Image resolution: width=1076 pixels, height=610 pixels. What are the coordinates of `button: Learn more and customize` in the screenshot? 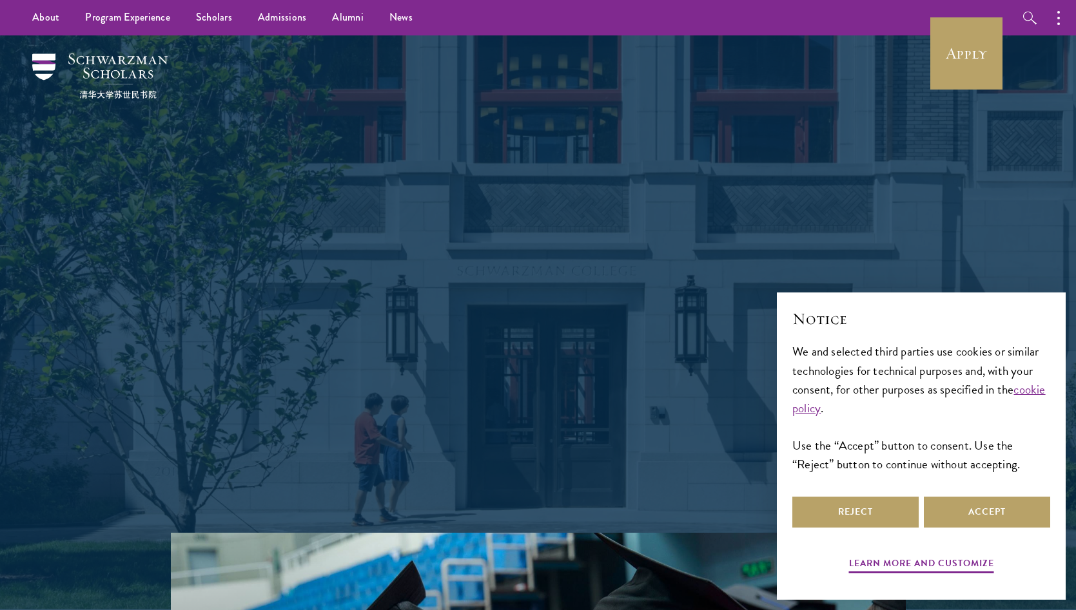 It's located at (921, 565).